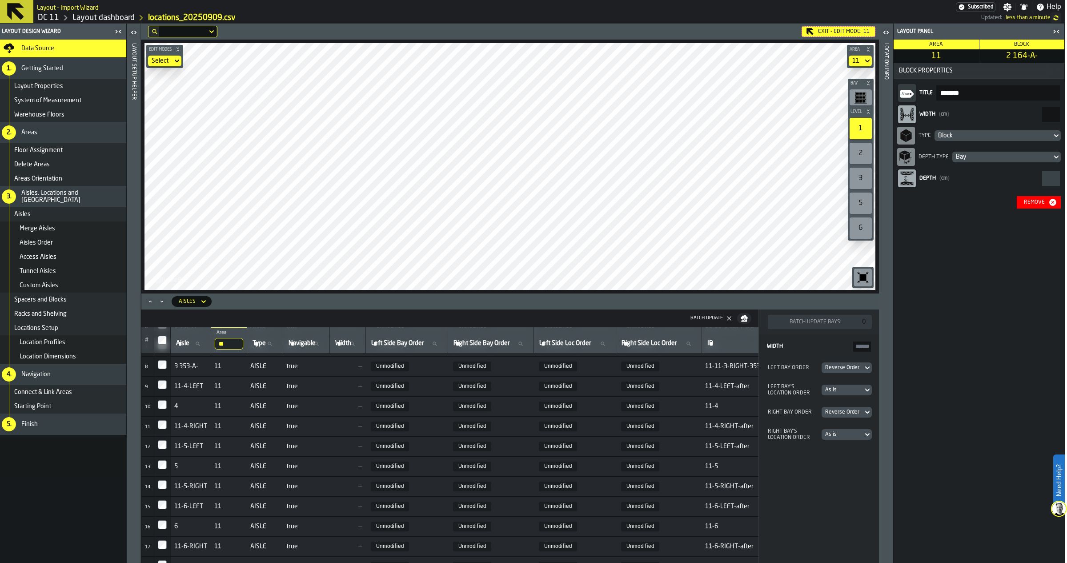 This screenshot has width=1067, height=563. Describe the element at coordinates (133, 293) in the screenshot. I see `header: Layout Setup Helper` at that location.